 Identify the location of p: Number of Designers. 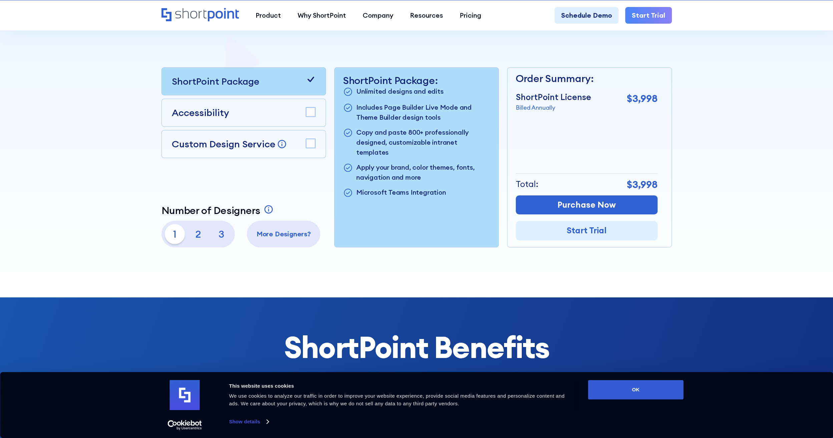
(211, 210).